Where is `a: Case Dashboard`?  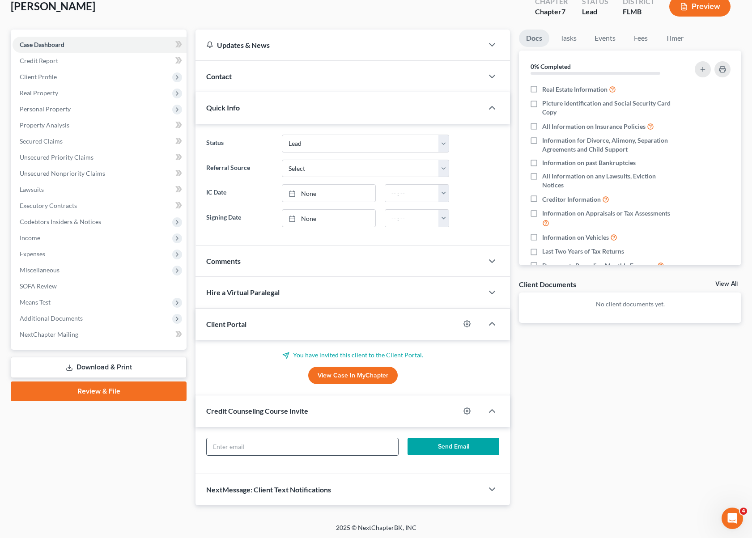 a: Case Dashboard is located at coordinates (99, 45).